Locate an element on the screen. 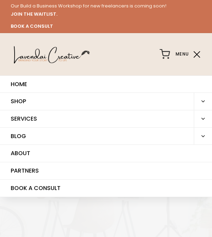  span: Menu is located at coordinates (182, 54).